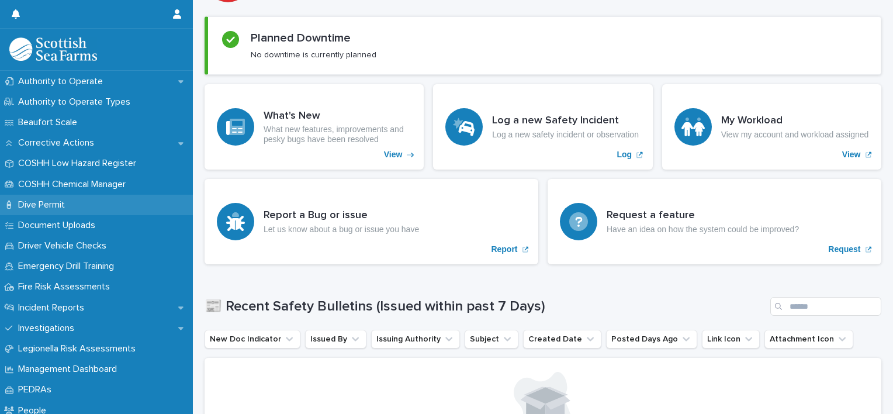  Describe the element at coordinates (68, 266) in the screenshot. I see `p: Emergency Drill Training` at that location.